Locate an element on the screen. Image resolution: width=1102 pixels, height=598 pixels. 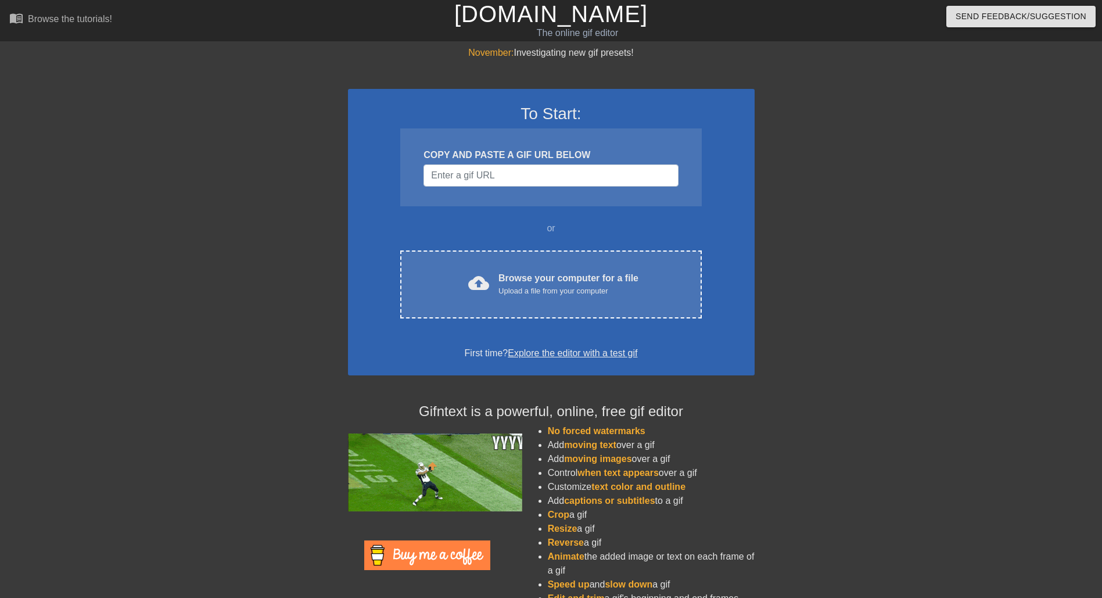
span: Reverse is located at coordinates (566, 542).